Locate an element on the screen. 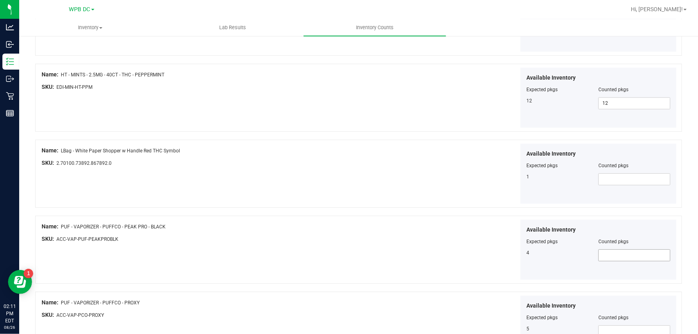 The height and width of the screenshot is (334, 698). span: 5 is located at coordinates (527, 329).